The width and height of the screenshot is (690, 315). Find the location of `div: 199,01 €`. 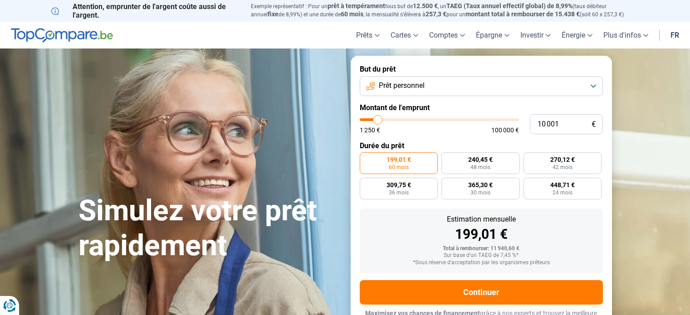

div: 199,01 € is located at coordinates (481, 234).